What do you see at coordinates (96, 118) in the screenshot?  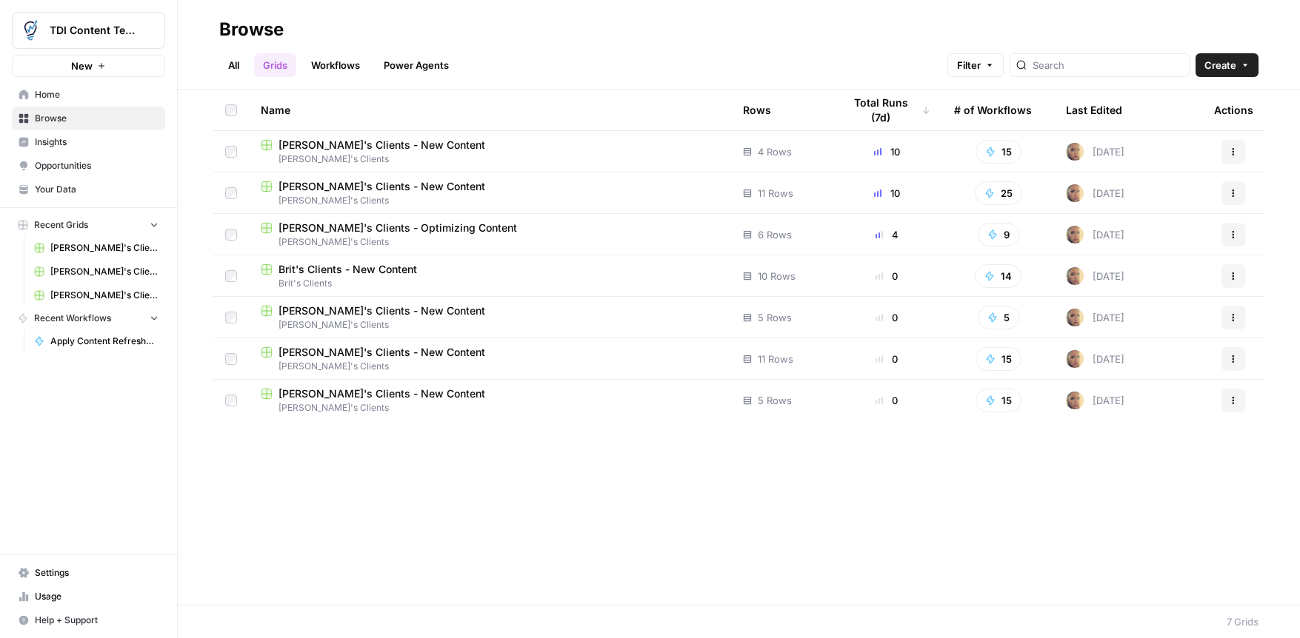 I see `span: Browse` at bounding box center [96, 118].